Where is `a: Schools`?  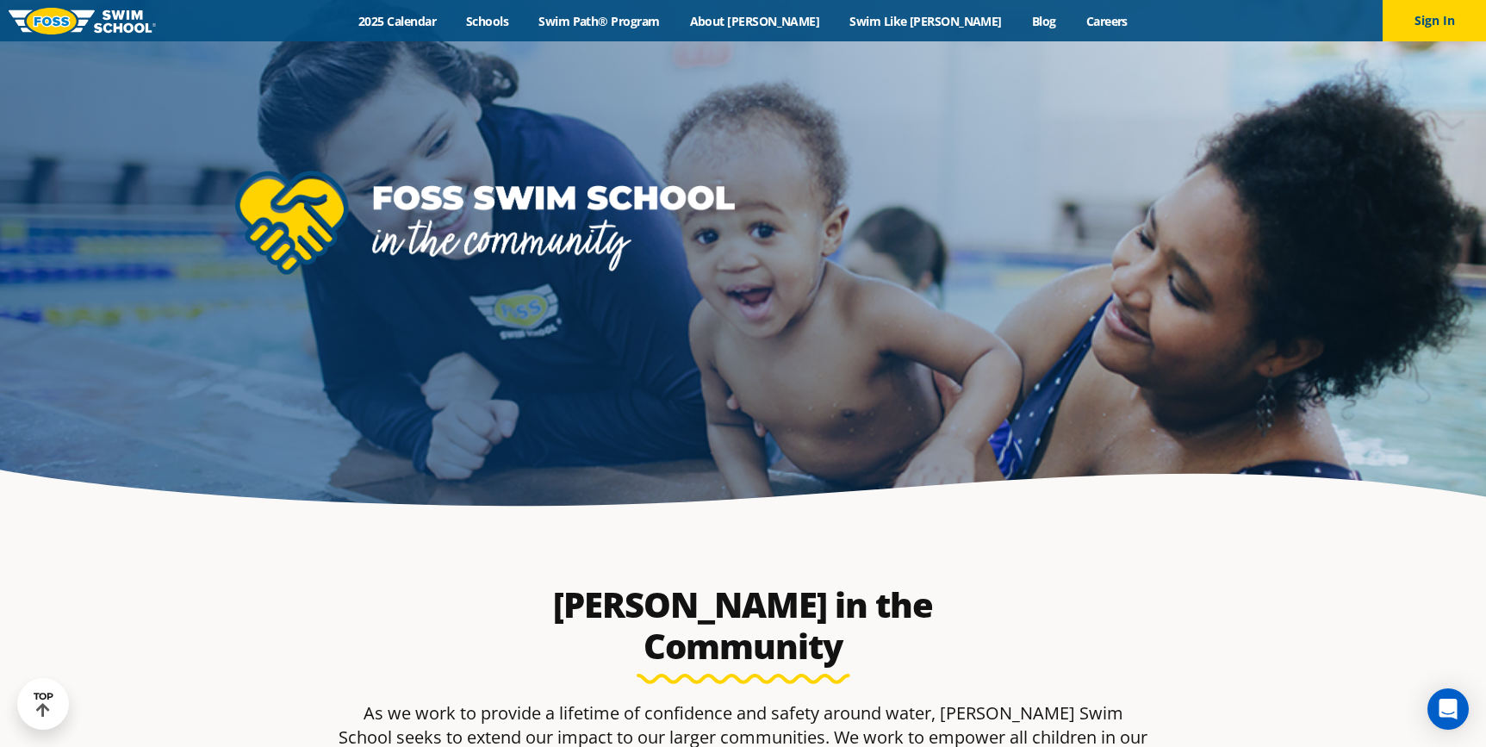 a: Schools is located at coordinates (488, 21).